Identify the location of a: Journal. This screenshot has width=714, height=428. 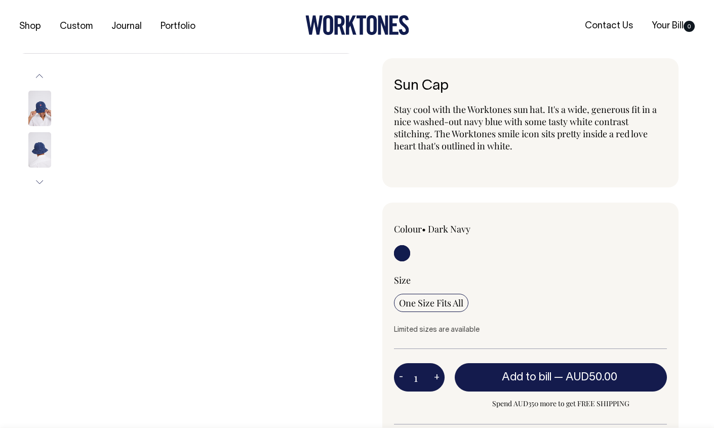
(127, 26).